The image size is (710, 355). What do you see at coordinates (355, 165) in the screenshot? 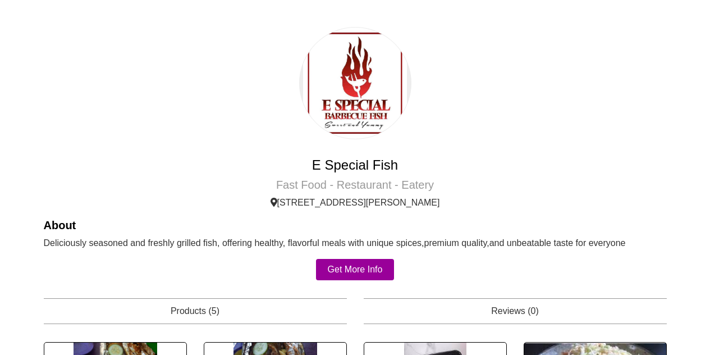
I see `h4: E Special Fish` at bounding box center [355, 165].